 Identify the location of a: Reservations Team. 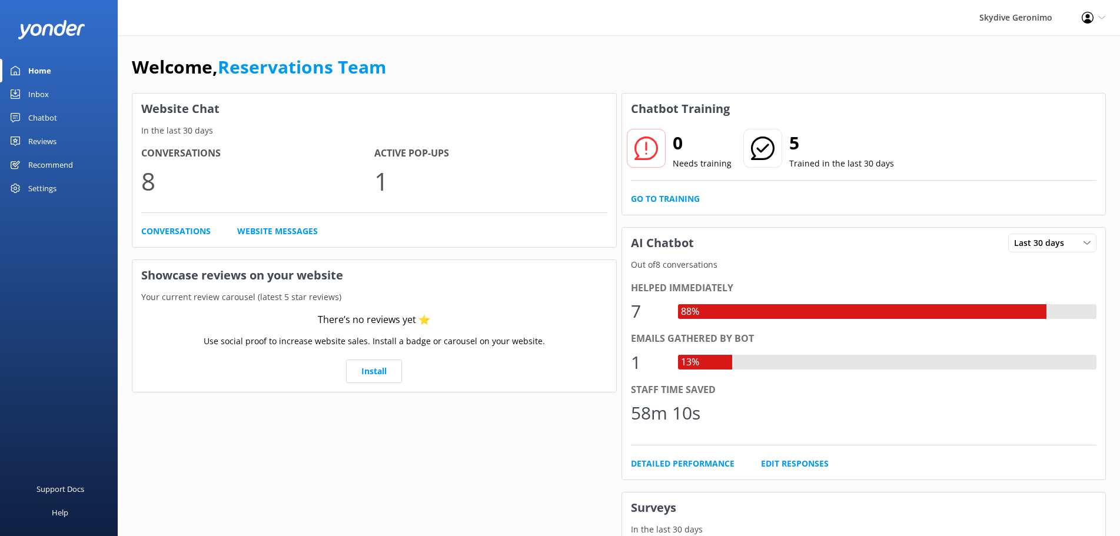
(302, 67).